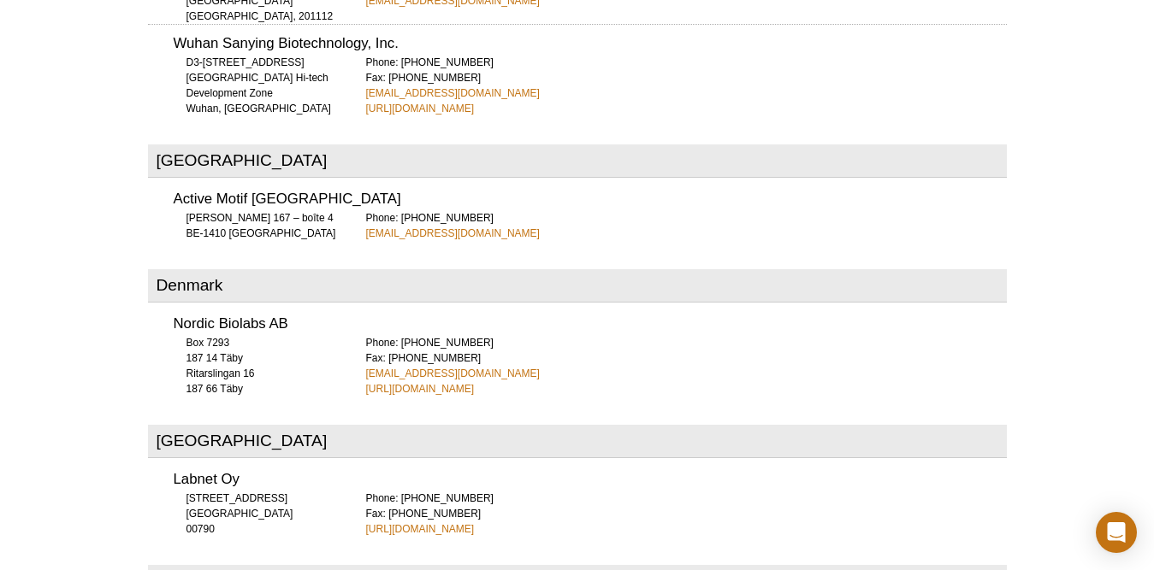 This screenshot has width=1154, height=570. I want to click on h2: Denmark, so click(577, 286).